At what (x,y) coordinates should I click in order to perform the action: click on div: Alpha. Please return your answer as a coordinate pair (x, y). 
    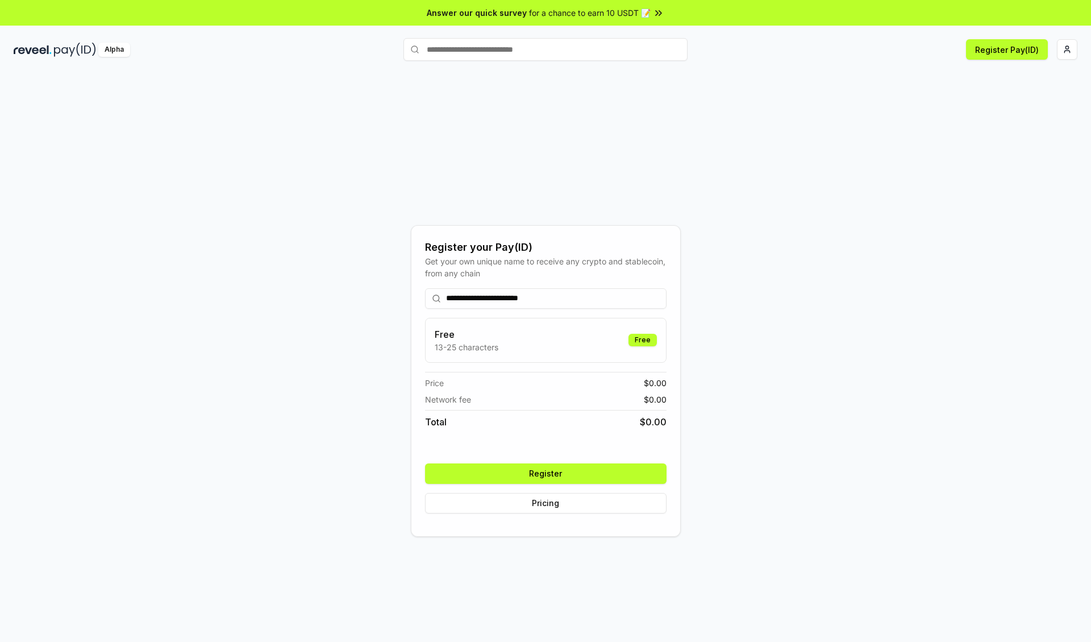
    Looking at the image, I should click on (114, 49).